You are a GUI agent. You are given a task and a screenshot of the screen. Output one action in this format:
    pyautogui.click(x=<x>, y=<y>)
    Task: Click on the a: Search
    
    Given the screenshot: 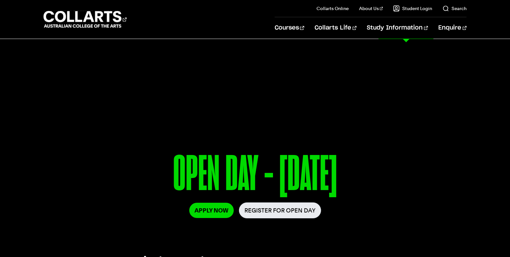 What is the action you would take?
    pyautogui.click(x=455, y=8)
    